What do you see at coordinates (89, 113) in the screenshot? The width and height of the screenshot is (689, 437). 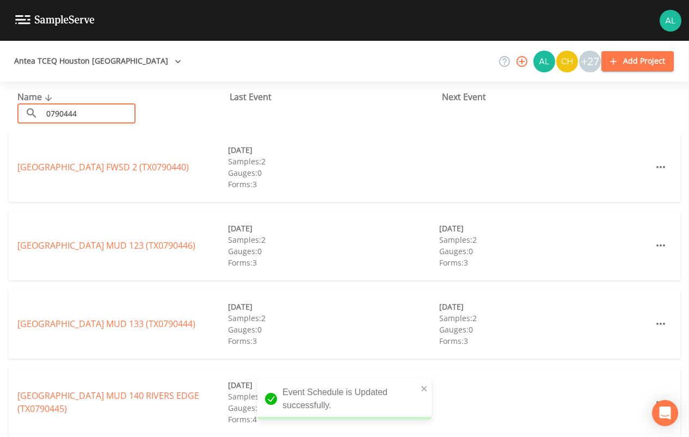 I see `input: Search Projects` at bounding box center [89, 113].